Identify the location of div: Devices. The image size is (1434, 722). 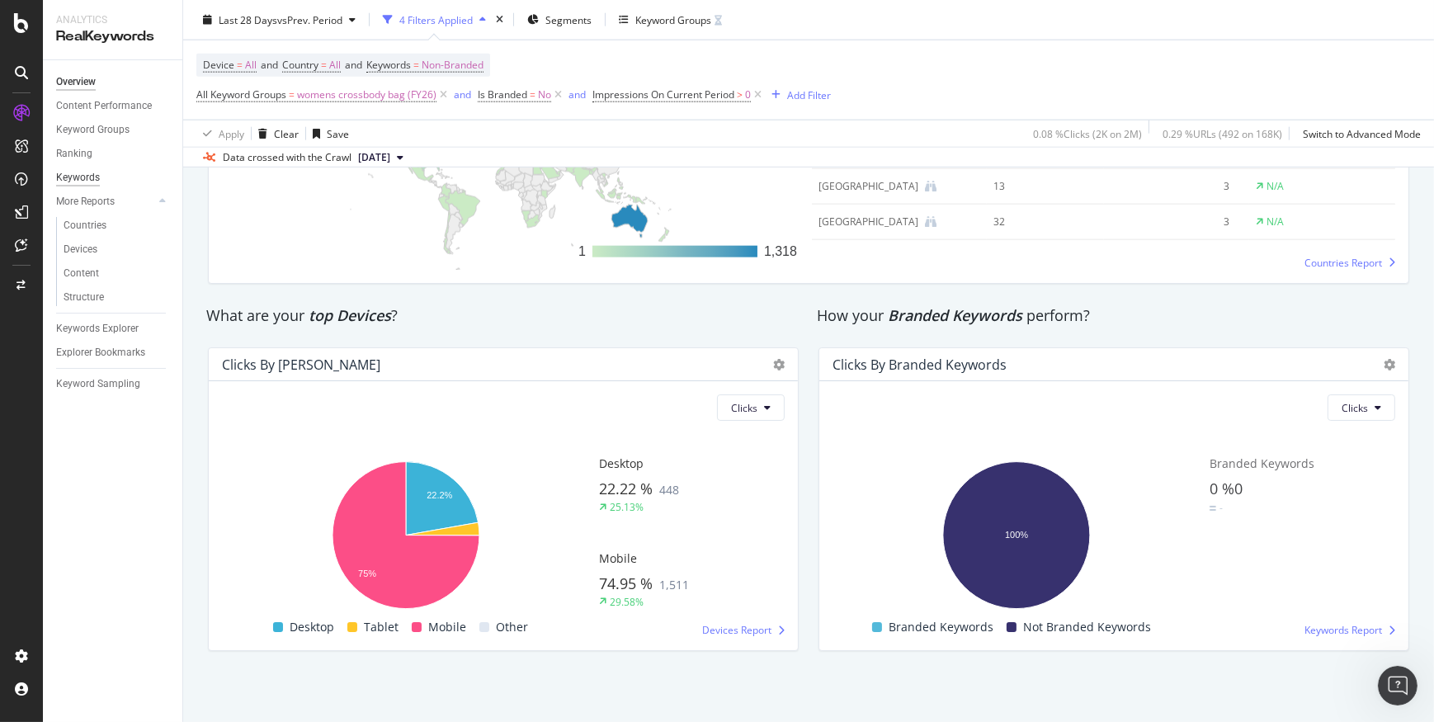
(80, 249).